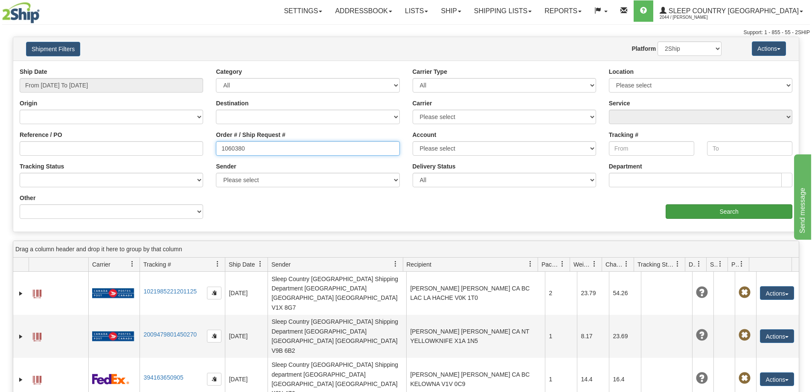 The image size is (812, 392). What do you see at coordinates (678, 264) in the screenshot?
I see `a: Tracking Status filter column settings` at bounding box center [678, 264].